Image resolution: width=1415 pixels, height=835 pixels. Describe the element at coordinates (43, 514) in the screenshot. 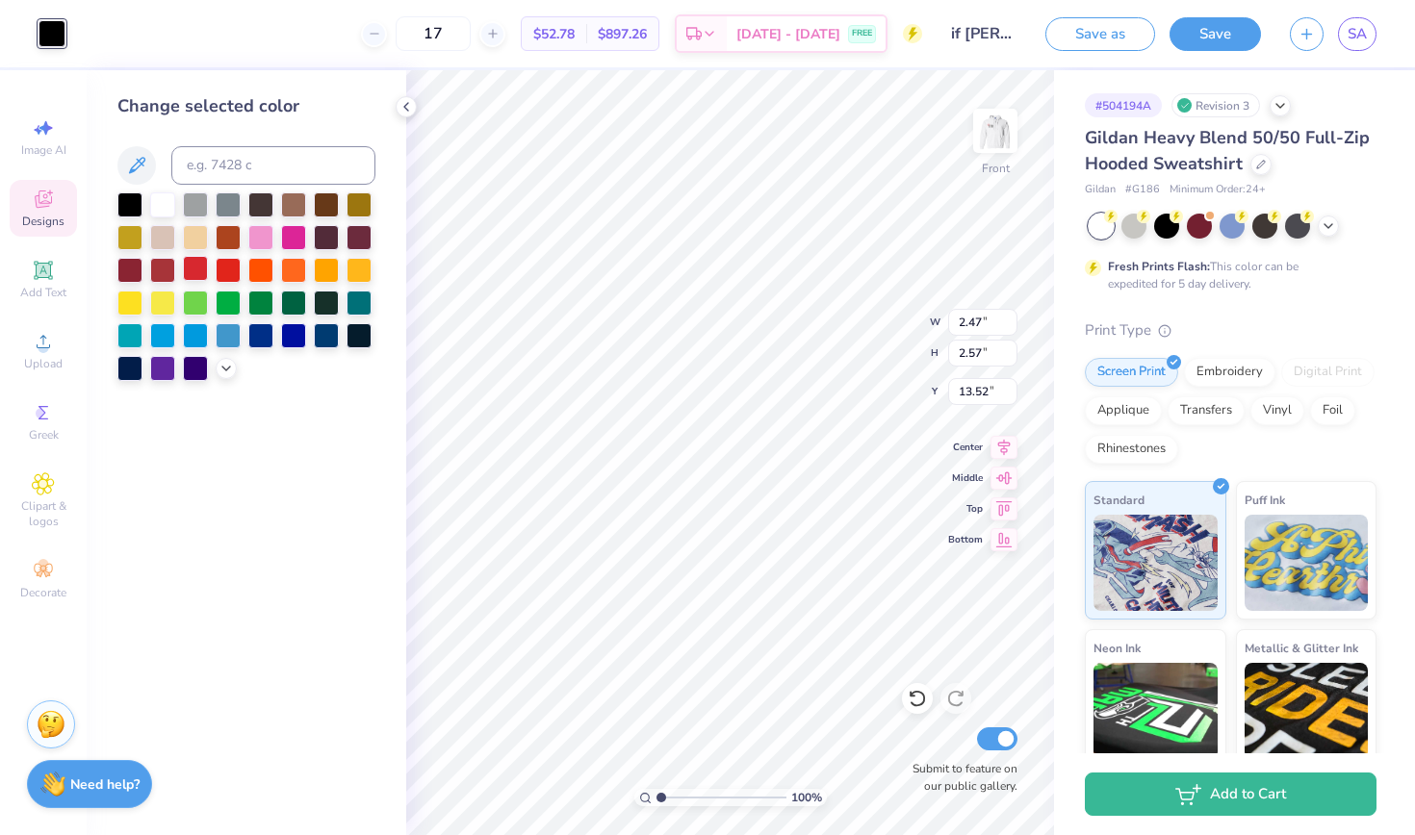

I see `span: Clipart & logos` at that location.